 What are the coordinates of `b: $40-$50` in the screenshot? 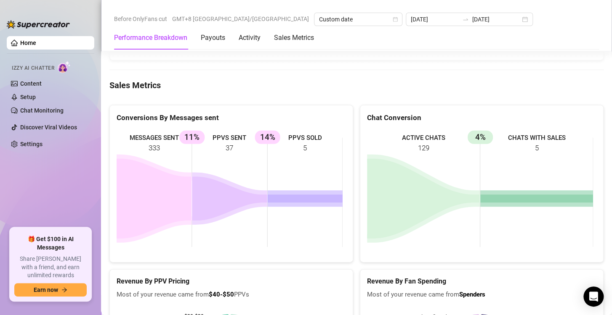 It's located at (221, 295).